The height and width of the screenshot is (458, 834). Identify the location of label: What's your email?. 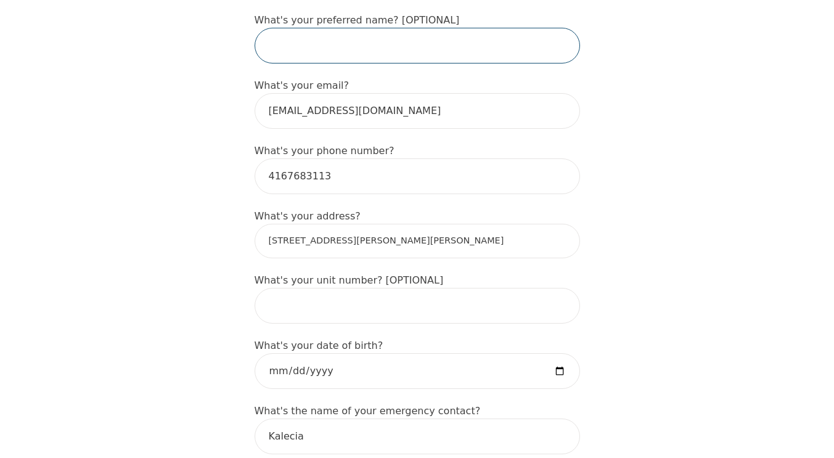
(302, 85).